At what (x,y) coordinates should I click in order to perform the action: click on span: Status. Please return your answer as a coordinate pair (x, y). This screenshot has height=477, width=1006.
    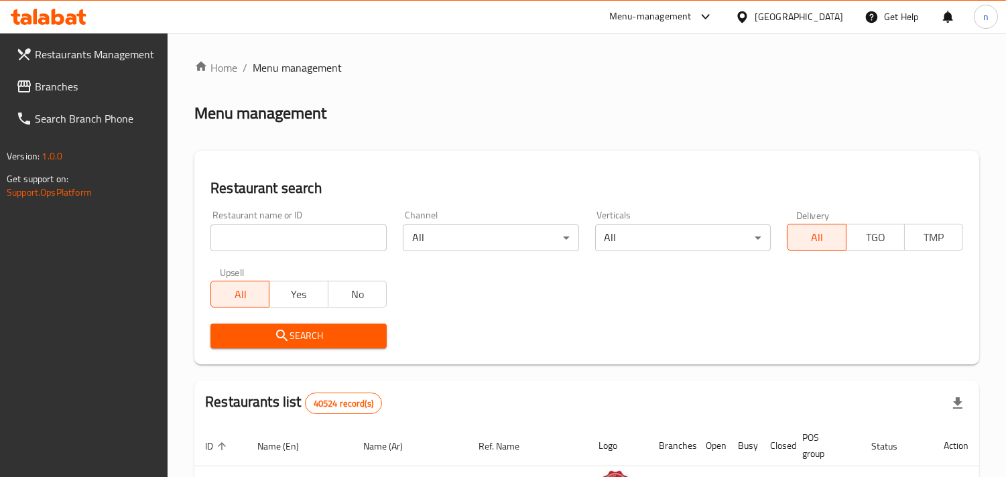
    Looking at the image, I should click on (893, 446).